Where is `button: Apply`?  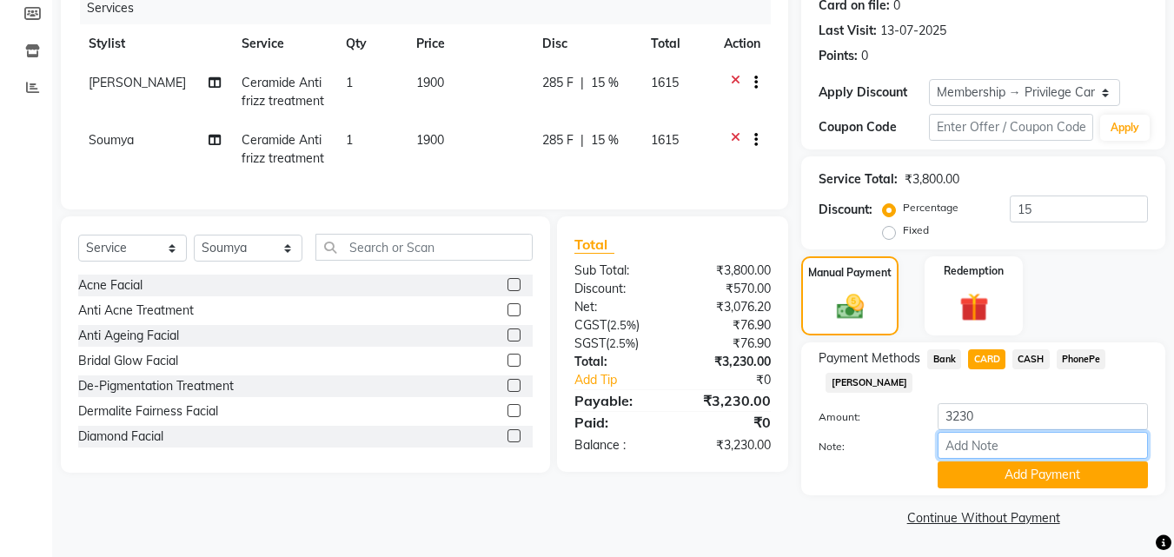
button: Apply is located at coordinates (1125, 128).